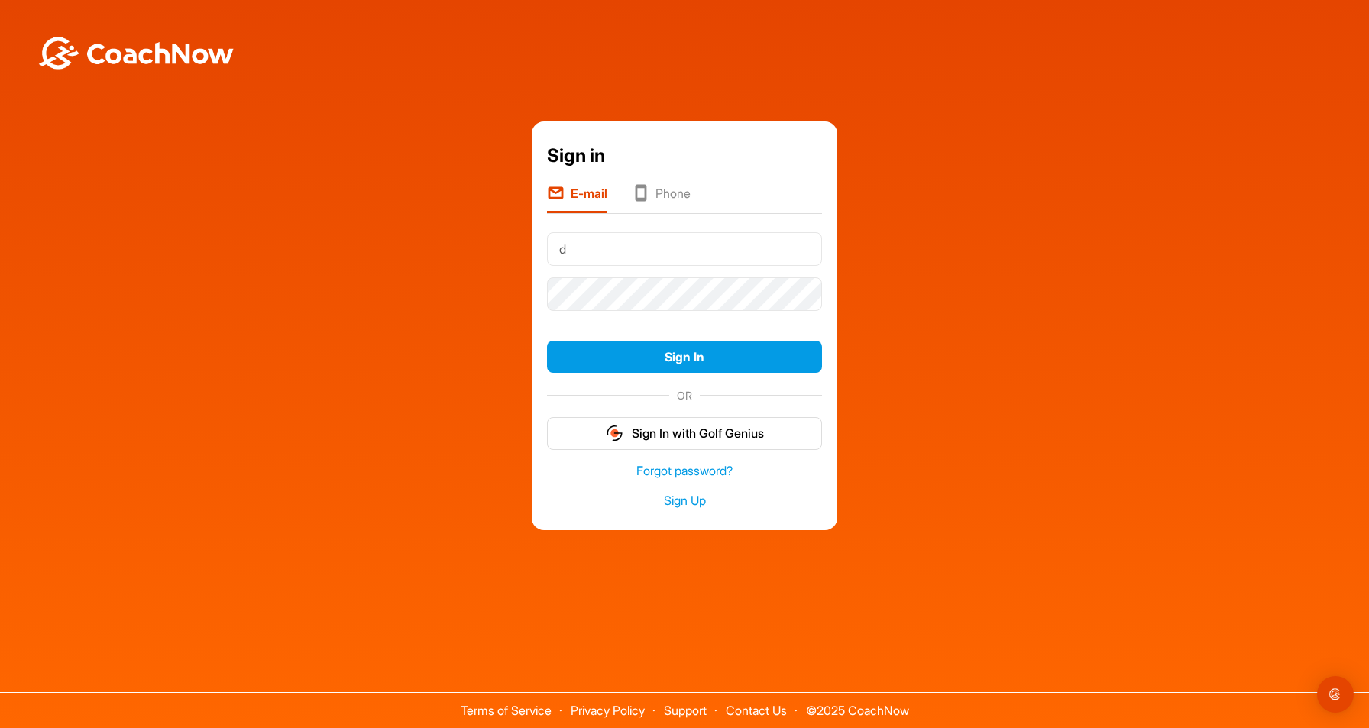 The width and height of the screenshot is (1369, 728). Describe the element at coordinates (756, 710) in the screenshot. I see `a: Contact Us` at that location.